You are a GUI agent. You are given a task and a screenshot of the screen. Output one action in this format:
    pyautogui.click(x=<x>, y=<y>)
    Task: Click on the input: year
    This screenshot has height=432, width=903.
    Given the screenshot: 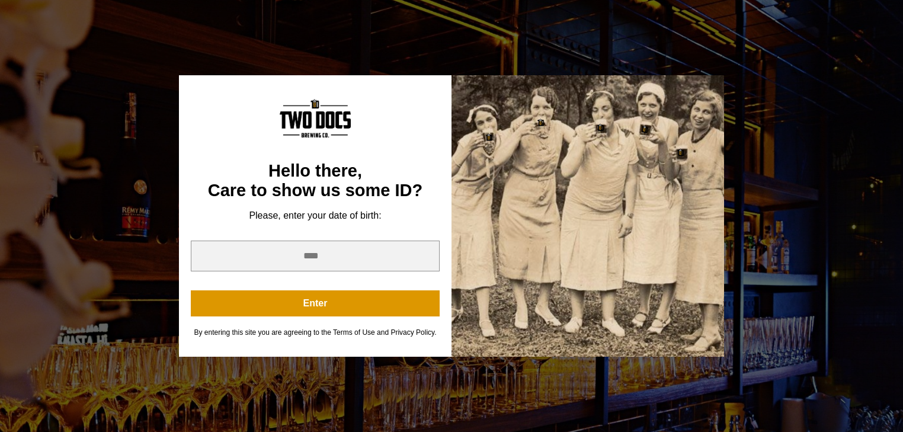 What is the action you would take?
    pyautogui.click(x=315, y=256)
    